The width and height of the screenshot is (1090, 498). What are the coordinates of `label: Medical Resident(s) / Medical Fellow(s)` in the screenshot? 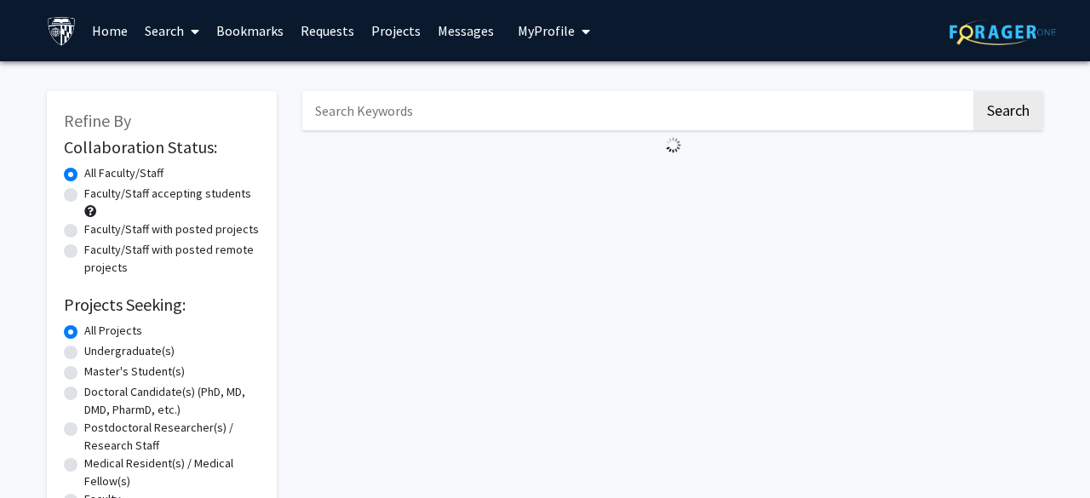 It's located at (172, 472).